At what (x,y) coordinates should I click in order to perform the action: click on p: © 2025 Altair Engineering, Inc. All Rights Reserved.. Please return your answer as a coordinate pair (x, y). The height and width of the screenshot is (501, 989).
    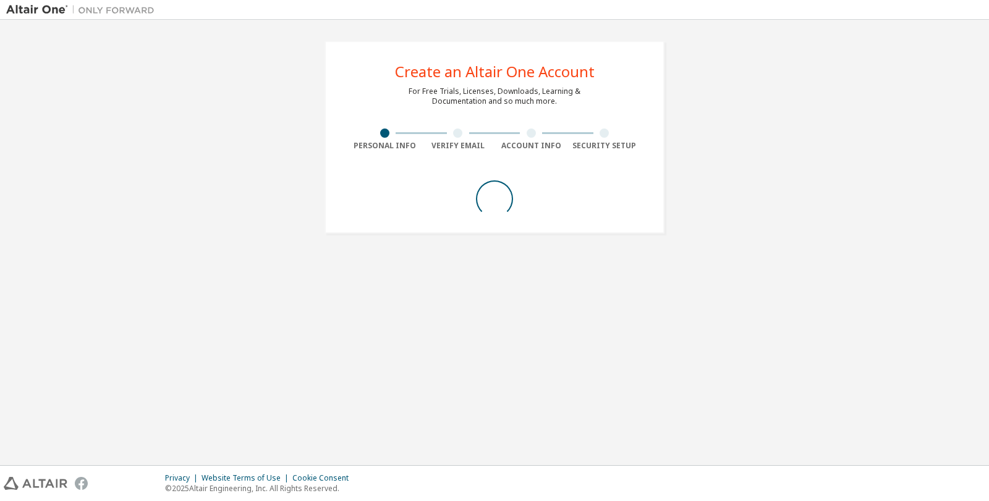
    Looking at the image, I should click on (260, 488).